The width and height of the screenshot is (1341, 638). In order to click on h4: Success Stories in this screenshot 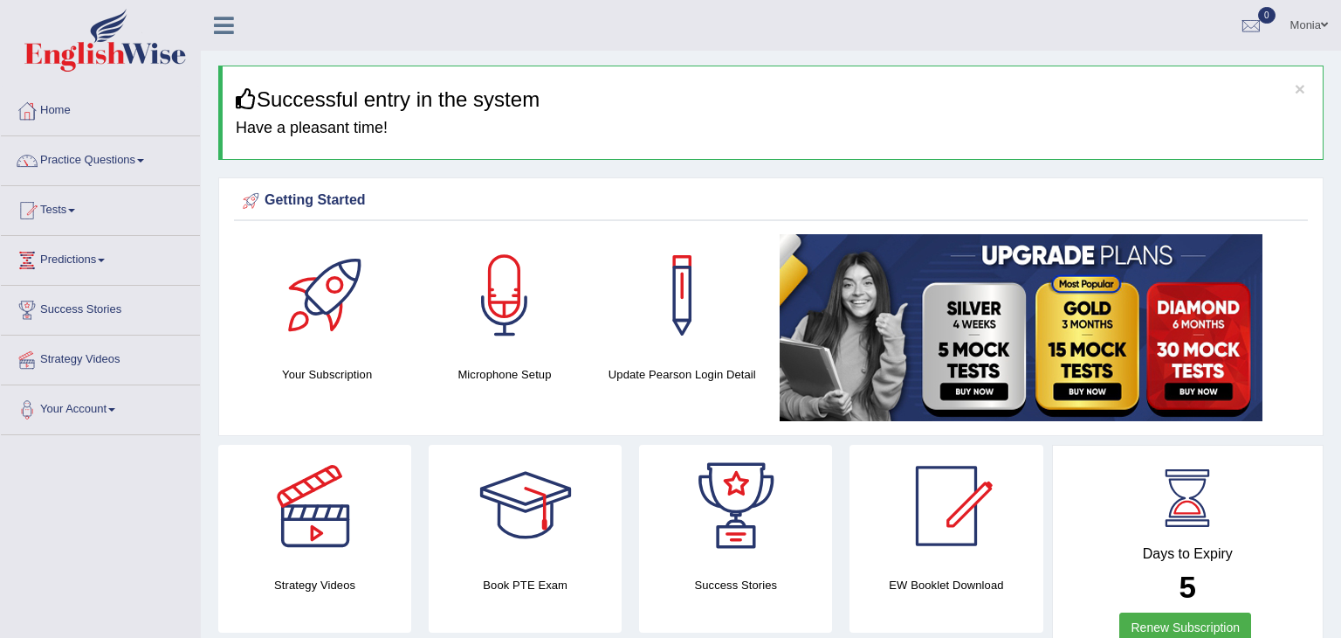, I will do `click(735, 584)`.